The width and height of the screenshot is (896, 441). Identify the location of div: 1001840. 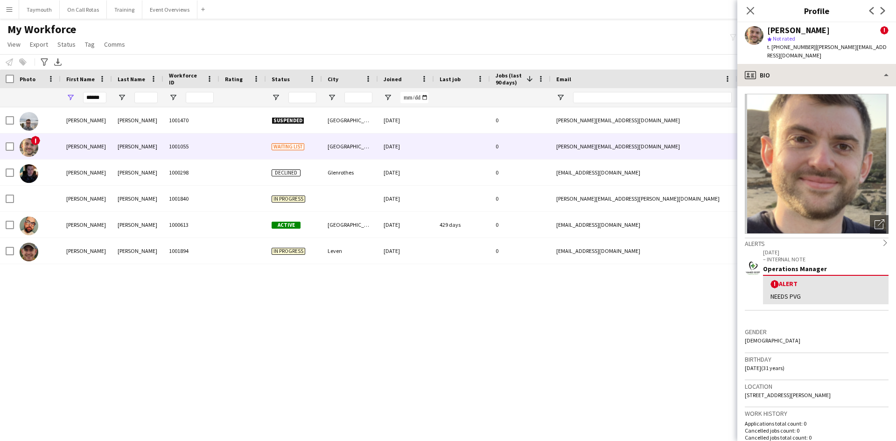
(191, 198).